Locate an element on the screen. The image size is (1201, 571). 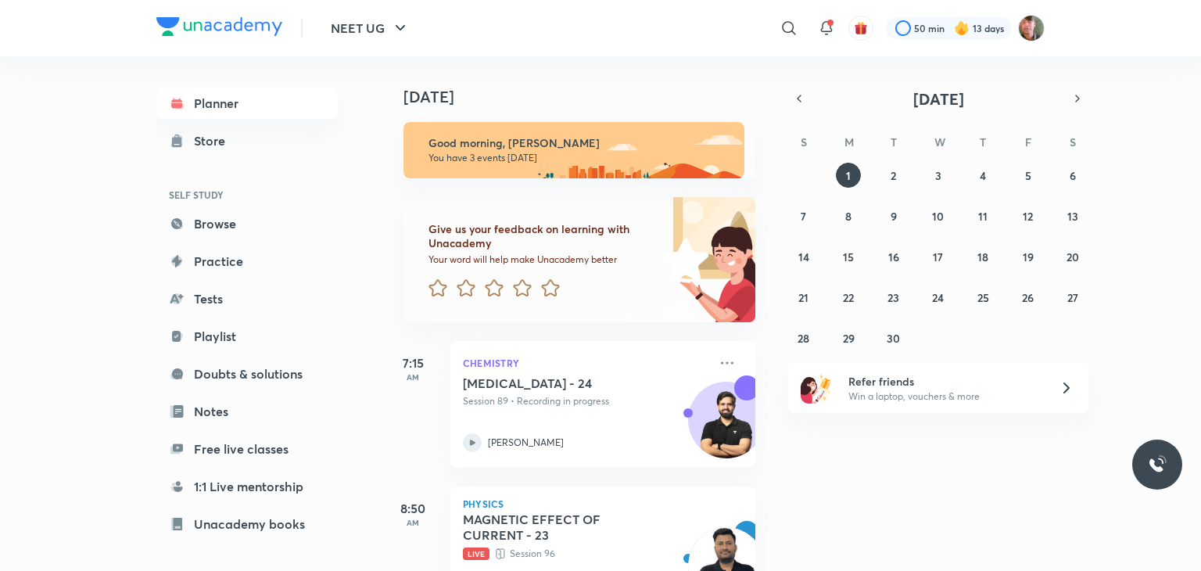
p: AM is located at coordinates (413, 522).